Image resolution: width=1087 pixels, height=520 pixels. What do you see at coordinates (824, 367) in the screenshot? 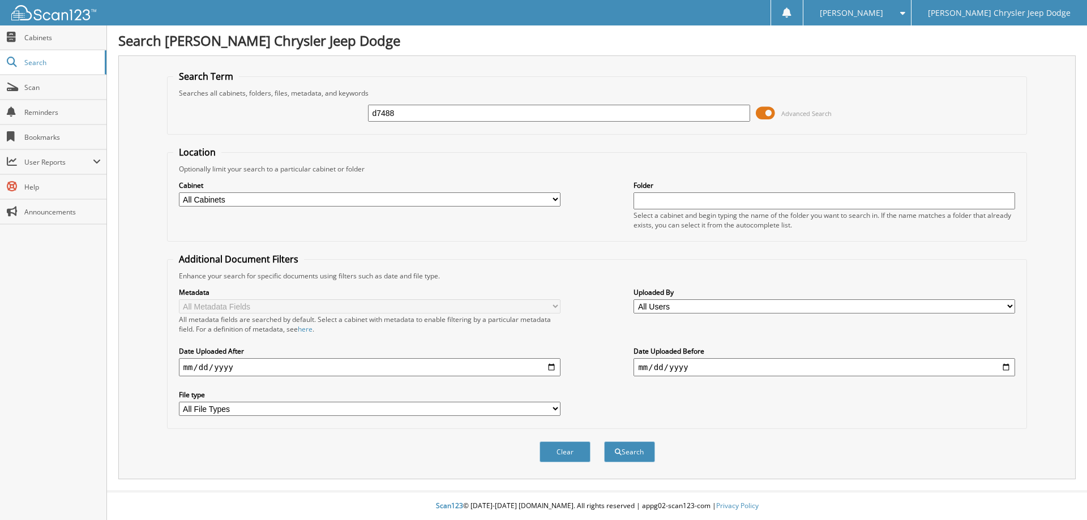
I see `input: end` at bounding box center [824, 367].